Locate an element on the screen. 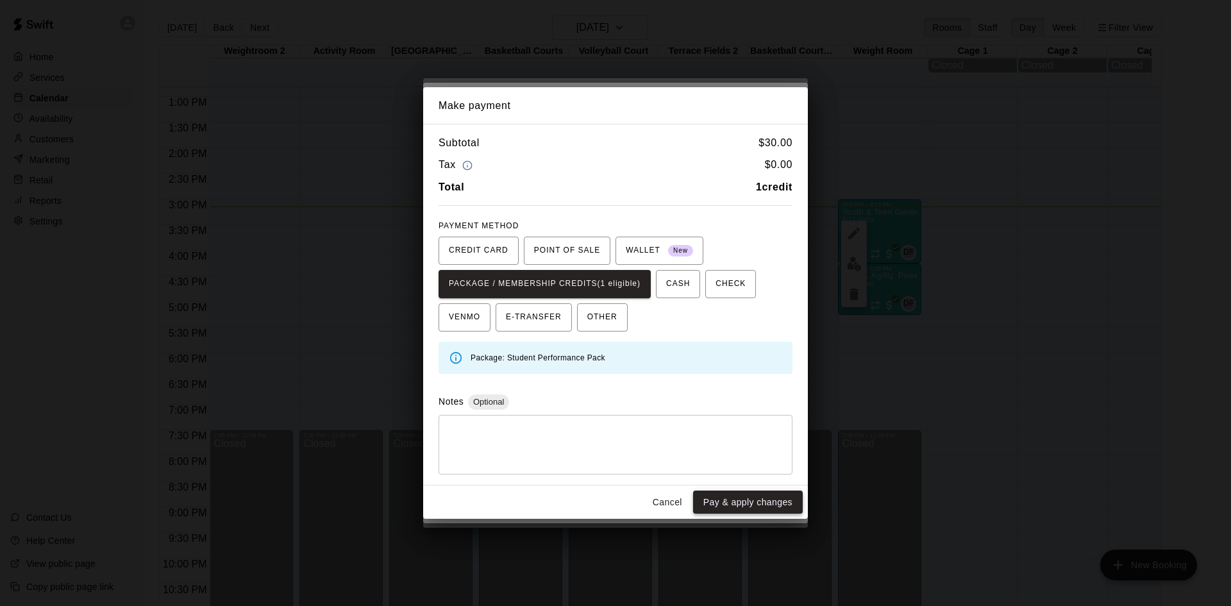  button: OTHER is located at coordinates (602, 317).